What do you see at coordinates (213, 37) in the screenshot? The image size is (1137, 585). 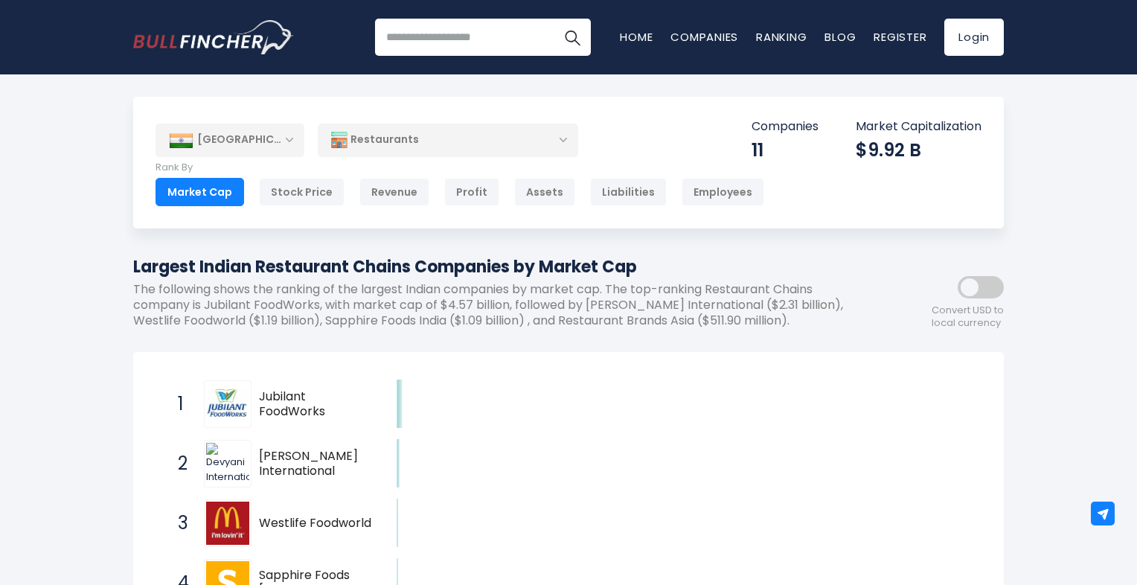 I see `img: Bullfincher logo` at bounding box center [213, 37].